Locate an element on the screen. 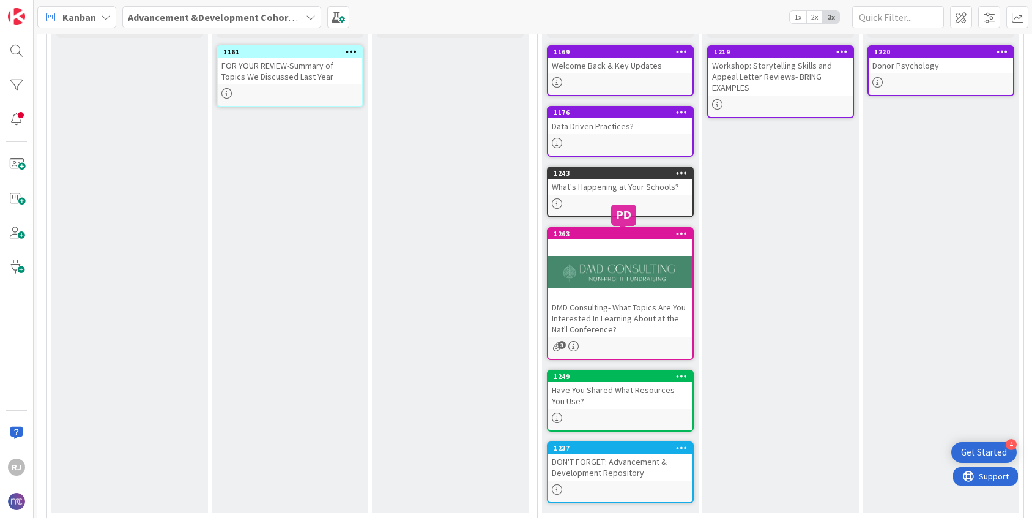  span: 3x is located at coordinates (831, 17).